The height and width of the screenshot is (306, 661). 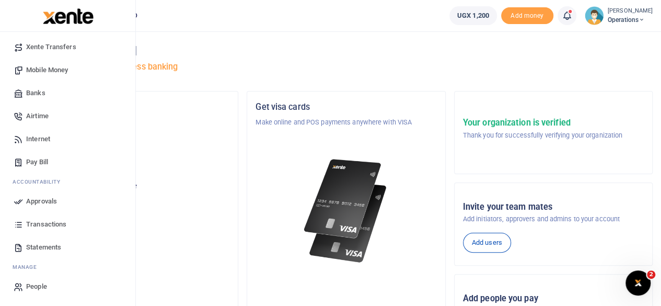 I want to click on a: Statements, so click(x=67, y=247).